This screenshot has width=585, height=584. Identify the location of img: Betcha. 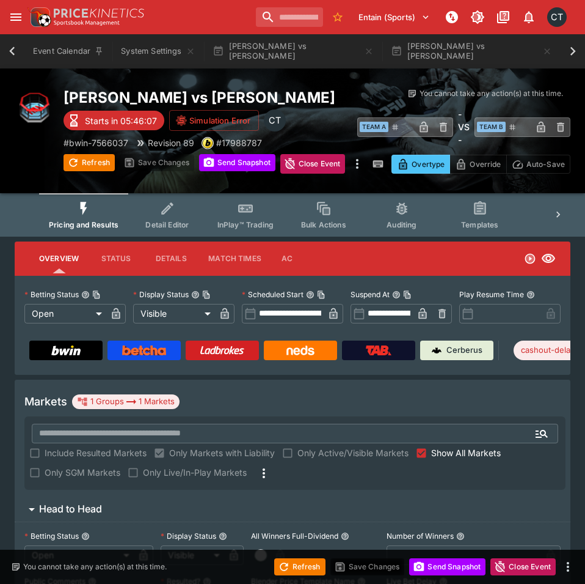
(144, 350).